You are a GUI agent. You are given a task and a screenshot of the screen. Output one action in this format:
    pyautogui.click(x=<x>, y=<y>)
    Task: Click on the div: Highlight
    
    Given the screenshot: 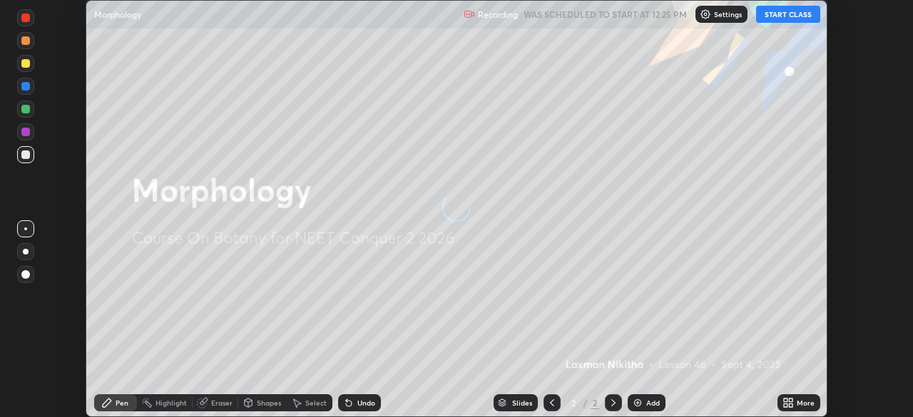 What is the action you would take?
    pyautogui.click(x=171, y=403)
    